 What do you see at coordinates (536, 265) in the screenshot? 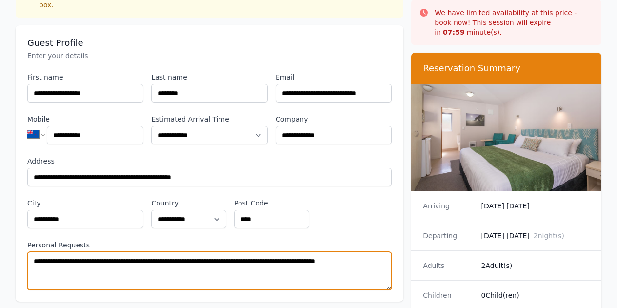
I see `dd: 2 Adult(s)` at bounding box center [536, 265].